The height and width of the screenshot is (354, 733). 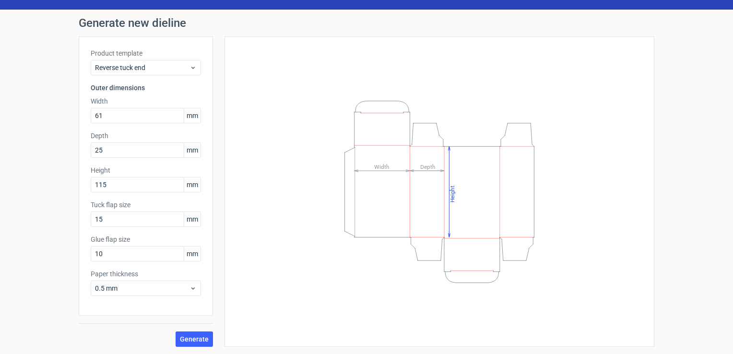 What do you see at coordinates (142, 68) in the screenshot?
I see `span: Reverse tuck end` at bounding box center [142, 68].